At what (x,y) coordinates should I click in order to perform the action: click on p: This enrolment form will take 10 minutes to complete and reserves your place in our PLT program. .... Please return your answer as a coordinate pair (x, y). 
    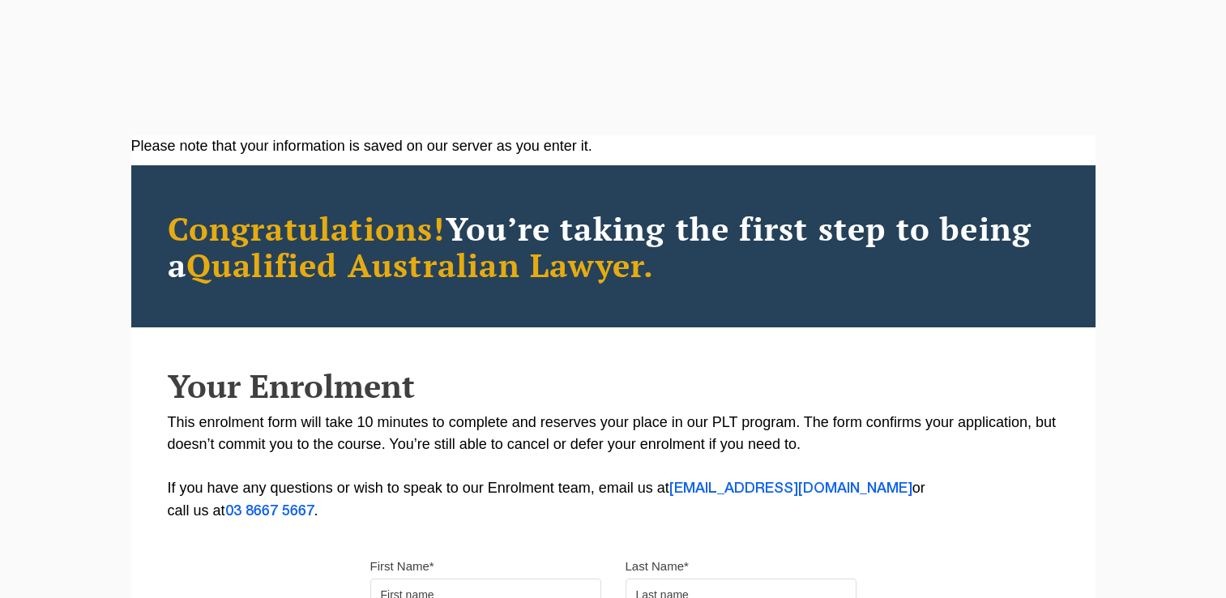
    Looking at the image, I should click on (613, 467).